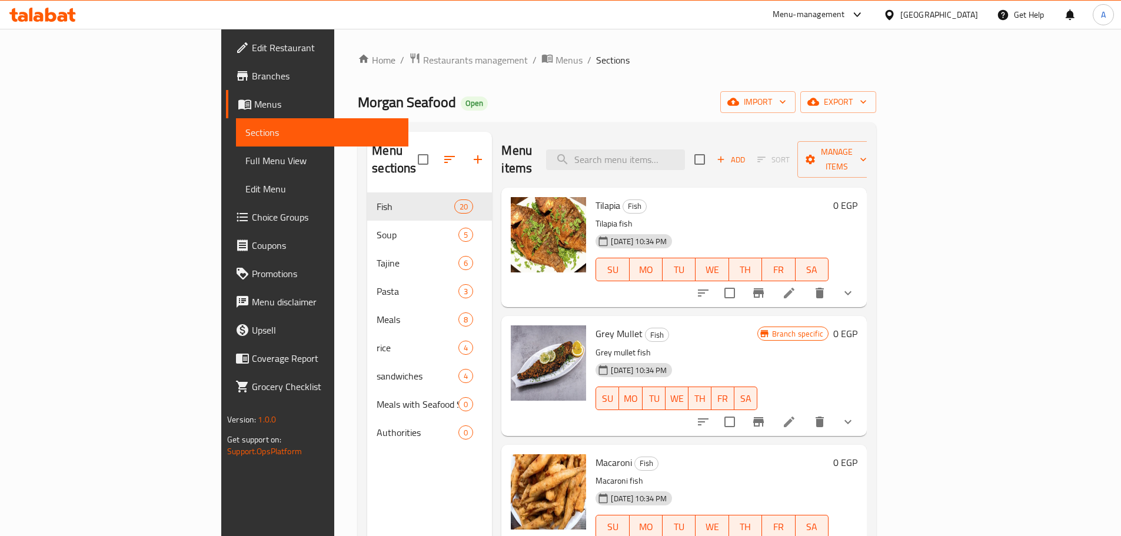  Describe the element at coordinates (429, 432) in the screenshot. I see `div: Authorities0` at that location.